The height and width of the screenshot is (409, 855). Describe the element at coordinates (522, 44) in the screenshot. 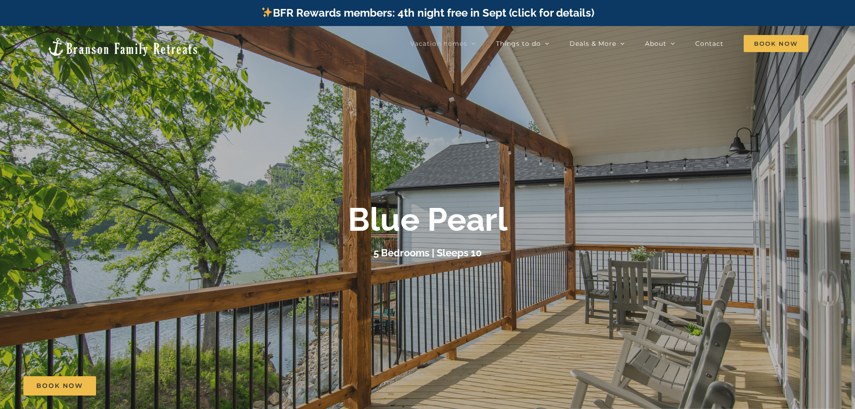

I see `a: Things to do` at that location.